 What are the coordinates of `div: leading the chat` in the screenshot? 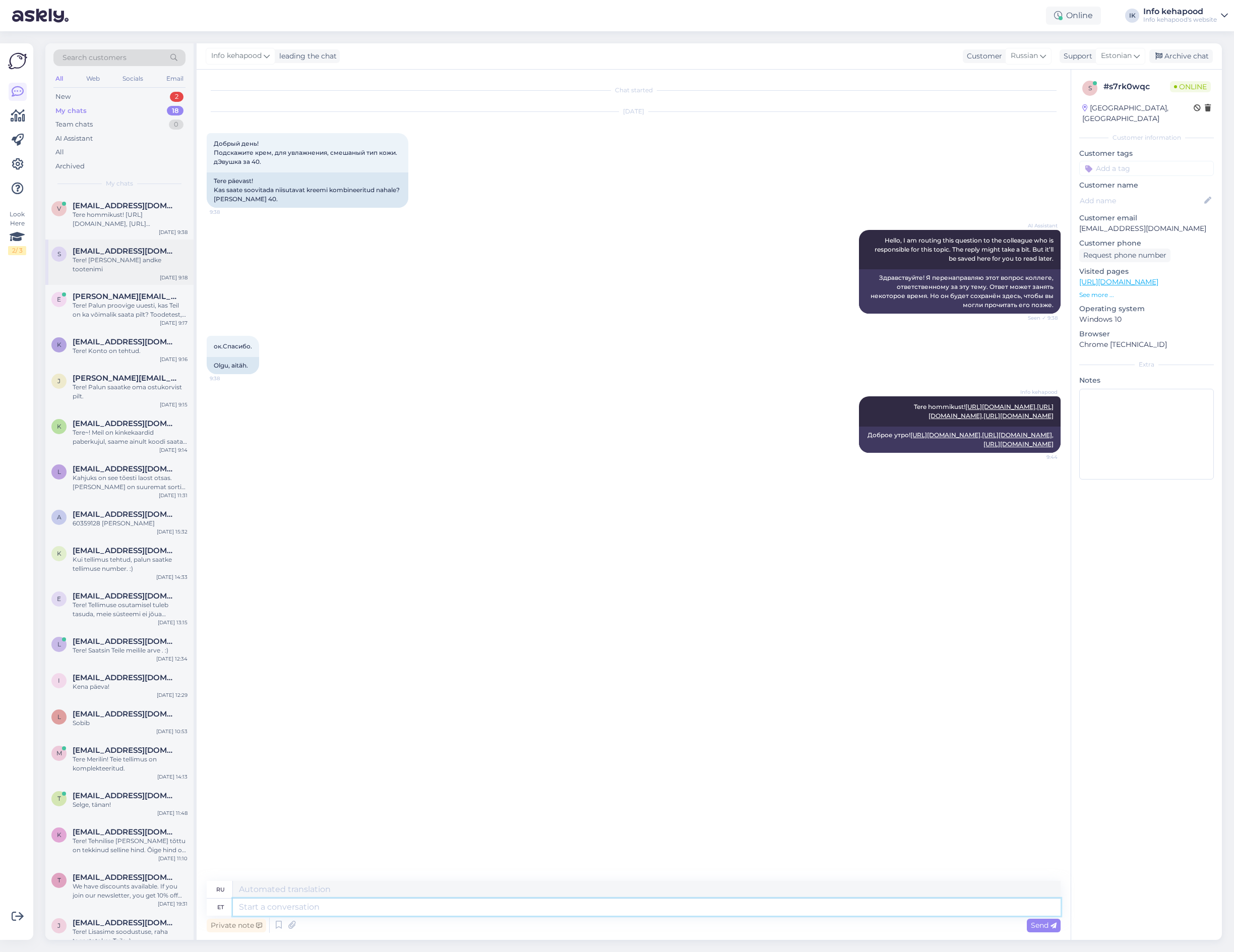 It's located at (306, 56).